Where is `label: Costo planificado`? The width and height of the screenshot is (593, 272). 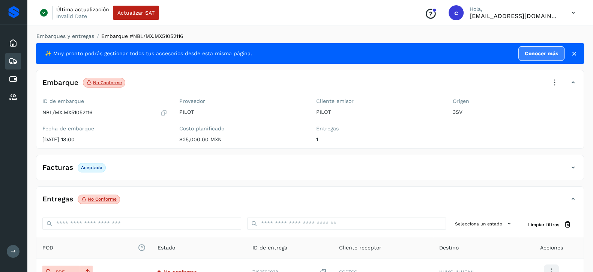 label: Costo planificado is located at coordinates (242, 128).